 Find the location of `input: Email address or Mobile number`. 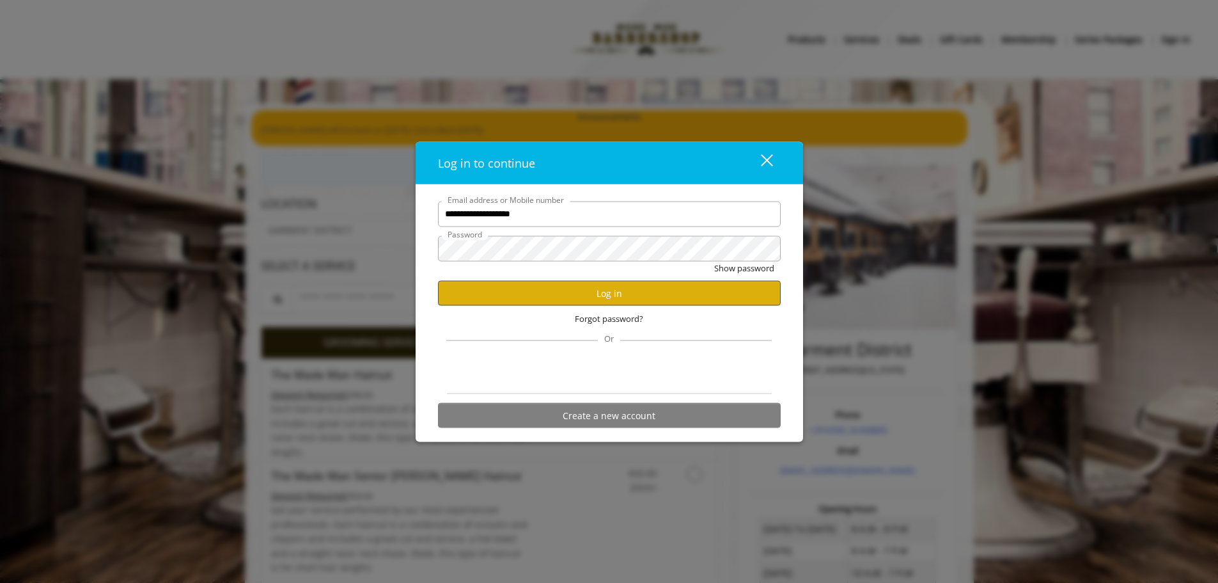

input: Email address or Mobile number is located at coordinates (610, 214).